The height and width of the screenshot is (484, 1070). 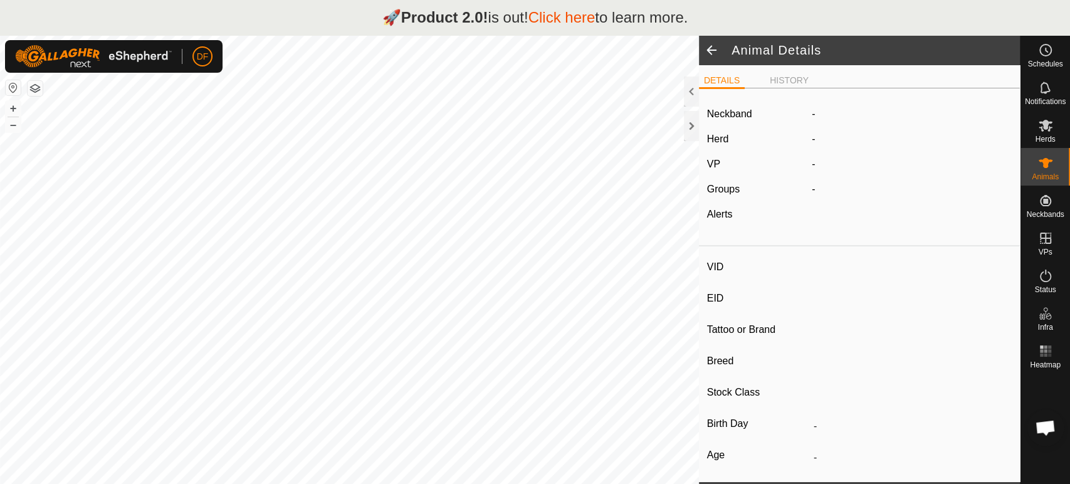 I want to click on span: Heatmap, so click(x=1045, y=365).